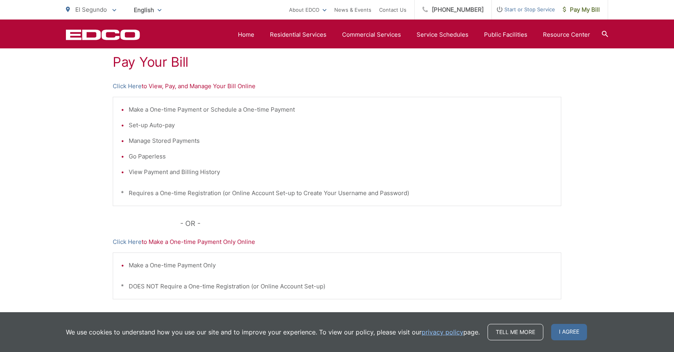  I want to click on p: * Requires a One-time Registration (or Online Account Set-up to Create Your Username and Password), so click(337, 193).